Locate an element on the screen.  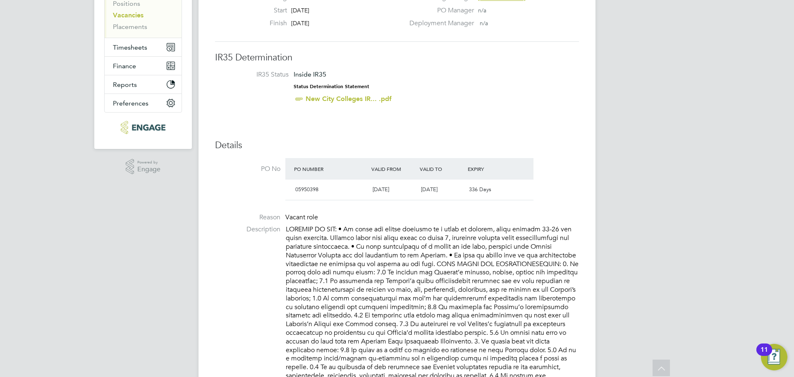
label: Reason is located at coordinates (248, 217).